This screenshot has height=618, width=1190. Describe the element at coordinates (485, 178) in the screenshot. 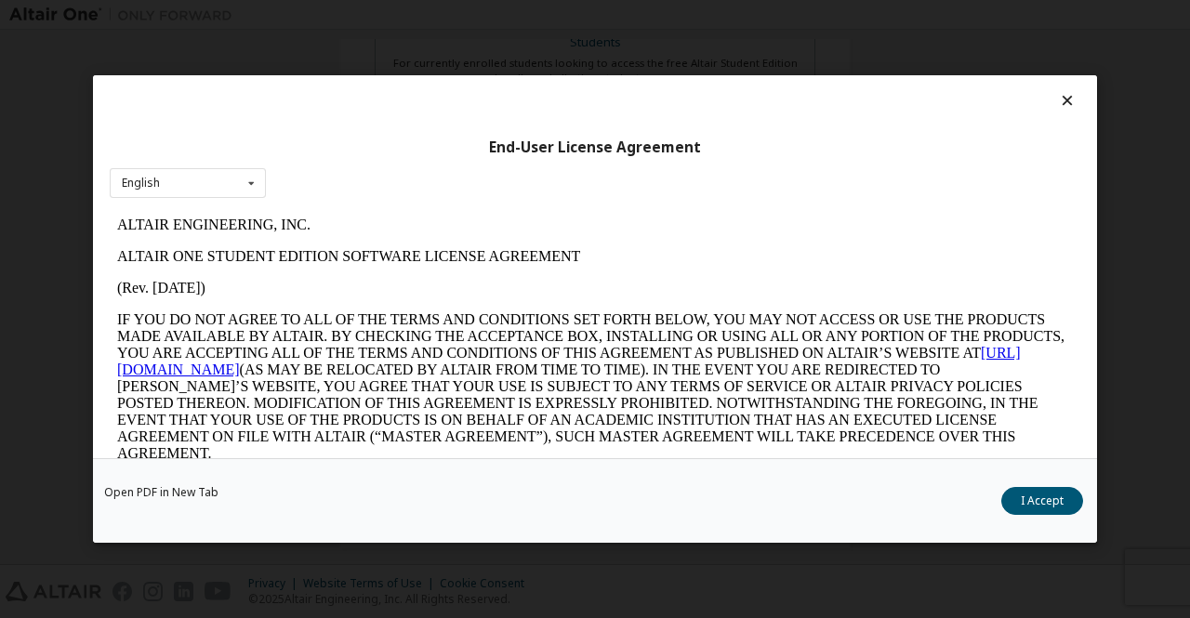

I see `p: IF YOU DO NOT AGREE TO ALL OF THE TERMS AND CONDITIONS SET FORTH BELOW, YOU MAY NOT ACCESS OR USE...` at that location.